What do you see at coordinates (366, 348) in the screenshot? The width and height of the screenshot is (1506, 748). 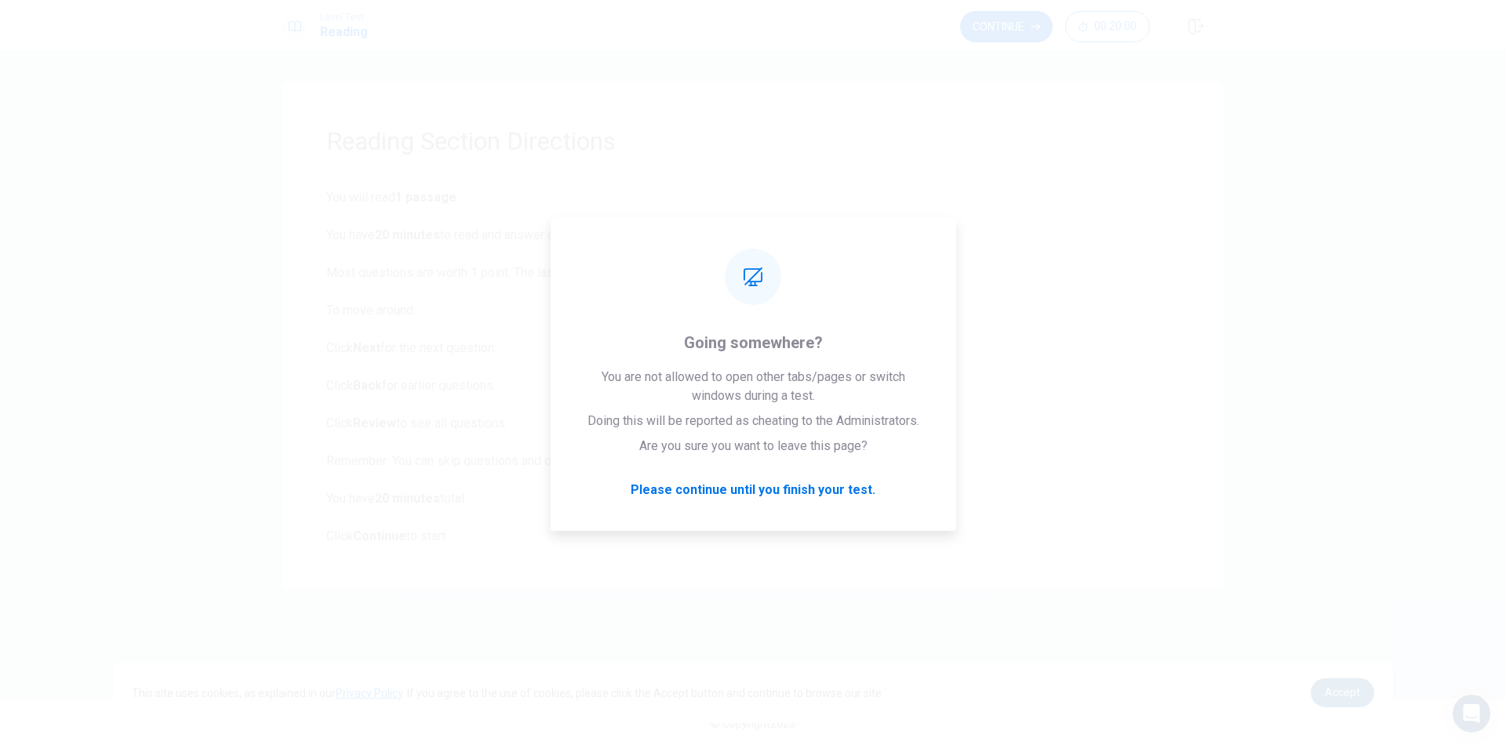 I see `b: Next` at bounding box center [366, 348].